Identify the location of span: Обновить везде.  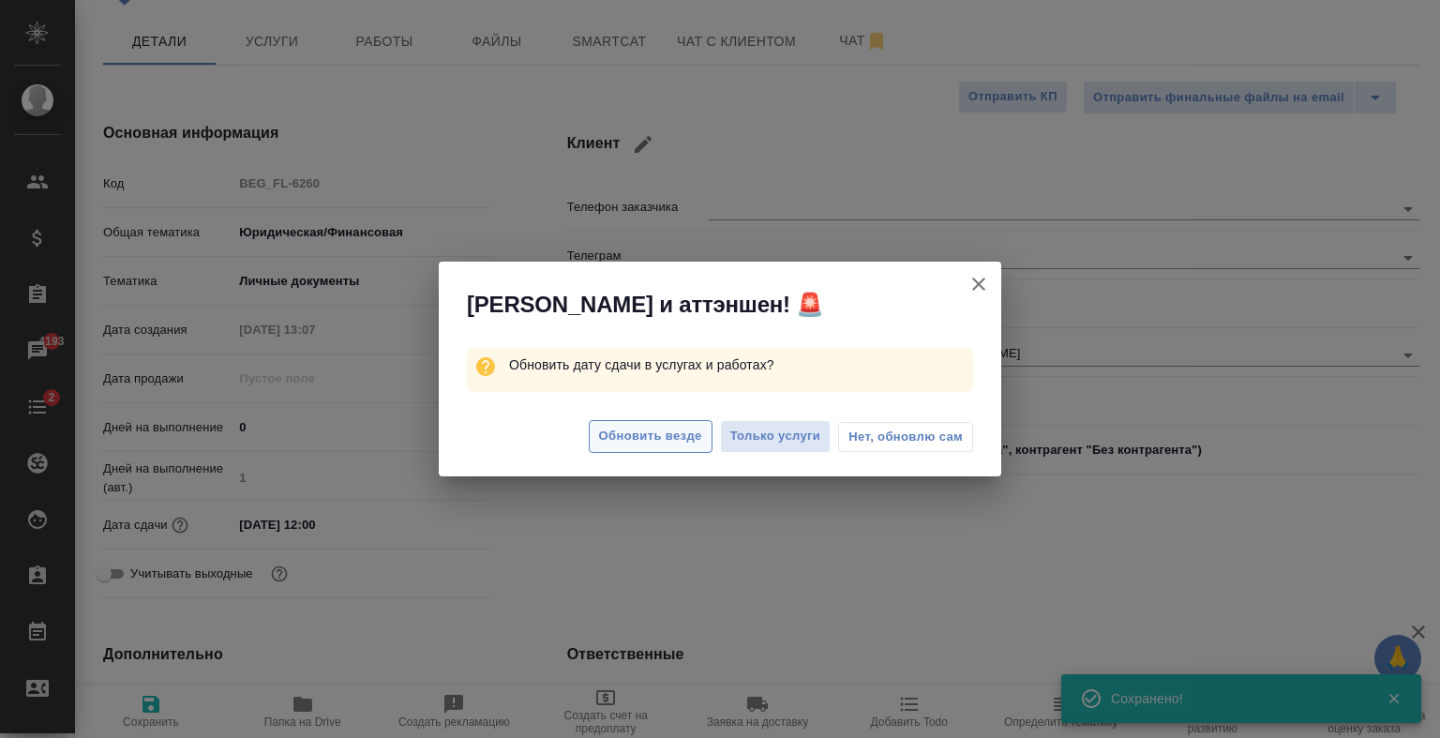
(651, 436).